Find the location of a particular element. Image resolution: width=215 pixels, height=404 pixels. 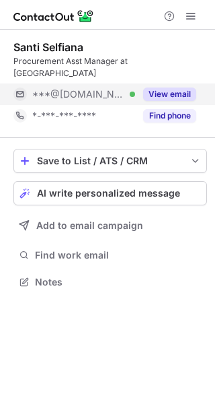

div: Santi Selfiana is located at coordinates (48, 47).